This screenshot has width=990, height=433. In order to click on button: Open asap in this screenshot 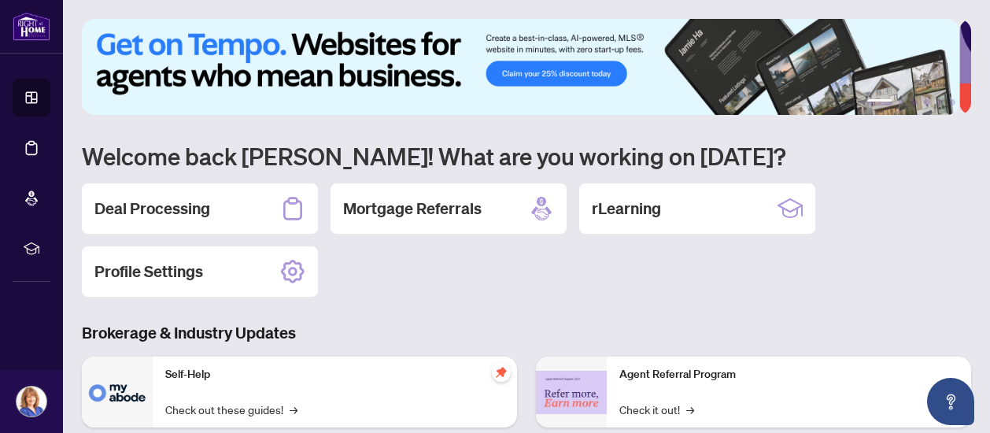, I will do `click(950, 401)`.